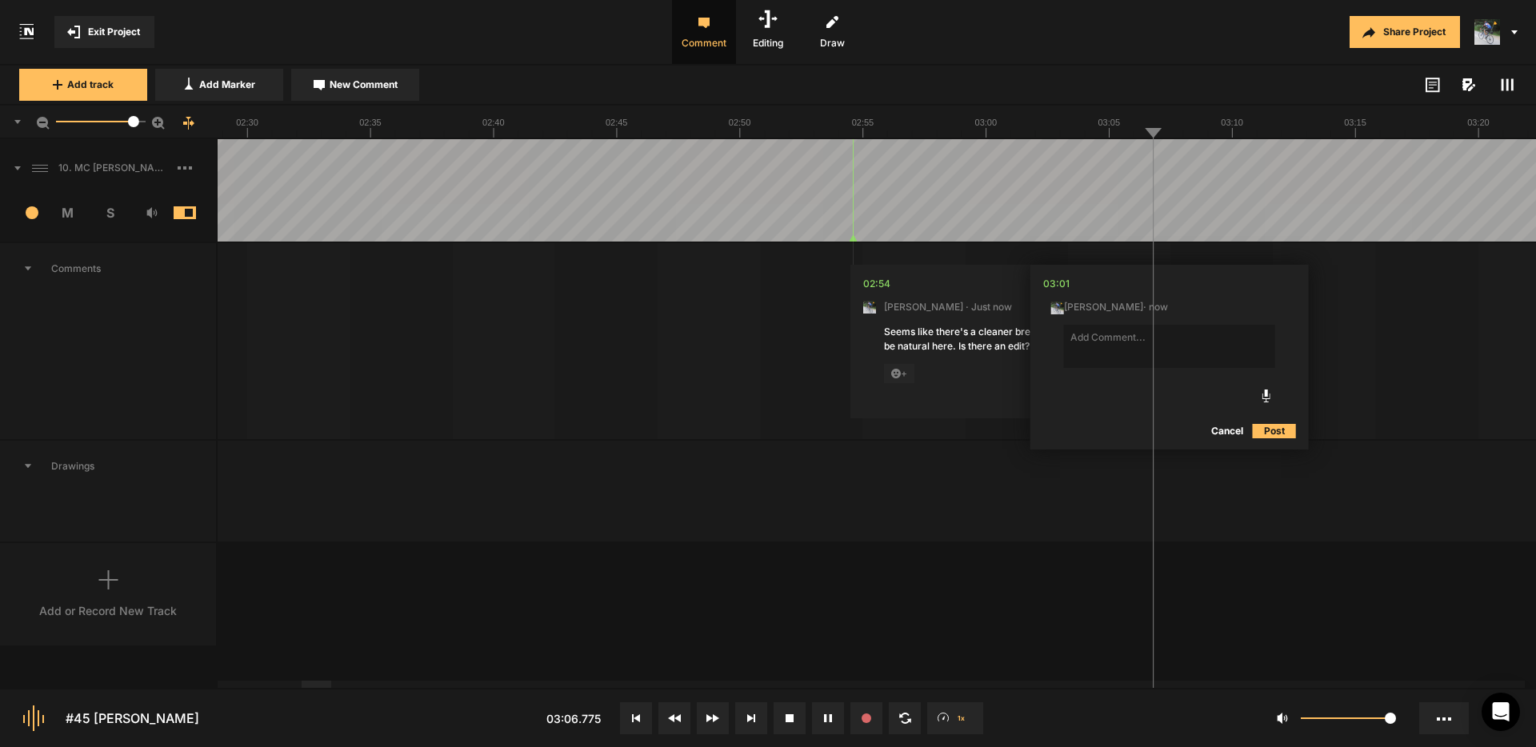 The width and height of the screenshot is (1536, 747). Describe the element at coordinates (363, 85) in the screenshot. I see `span: New Comment` at that location.